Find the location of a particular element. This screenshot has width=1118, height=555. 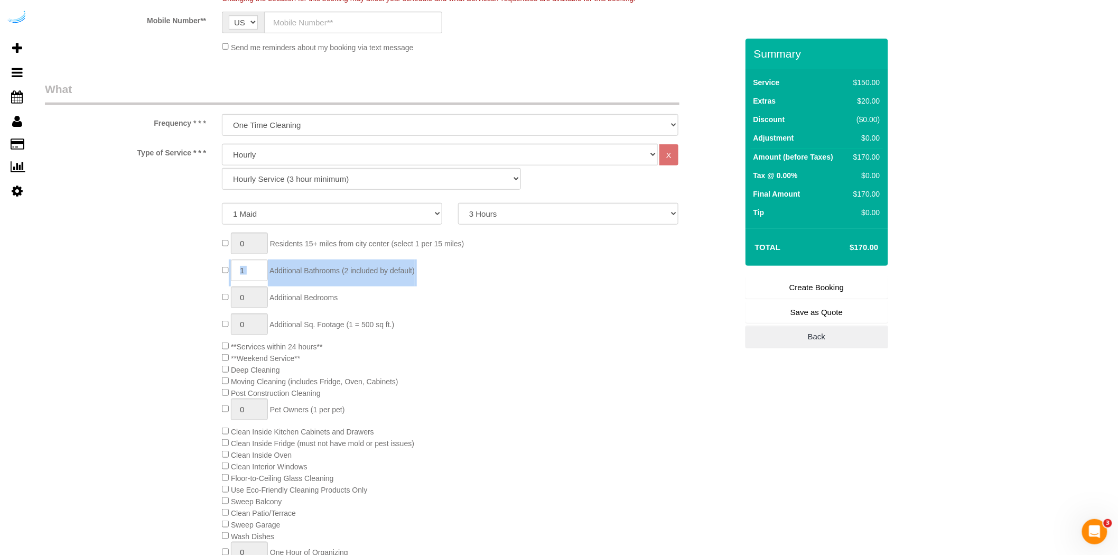

a: Automaid Logo is located at coordinates (17, 18).